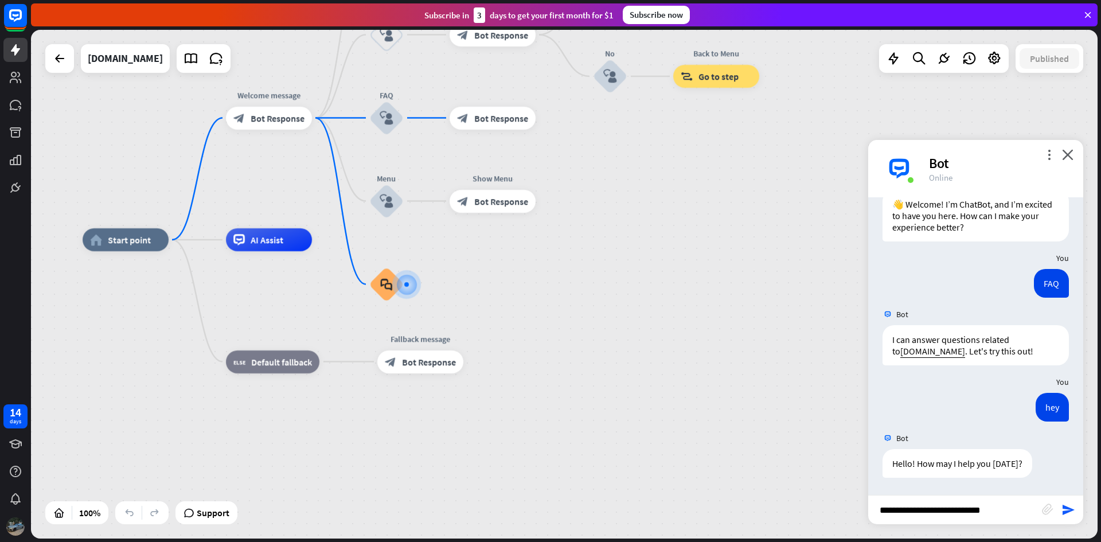 The width and height of the screenshot is (1101, 542). What do you see at coordinates (282, 362) in the screenshot?
I see `span: Default fallback` at bounding box center [282, 362].